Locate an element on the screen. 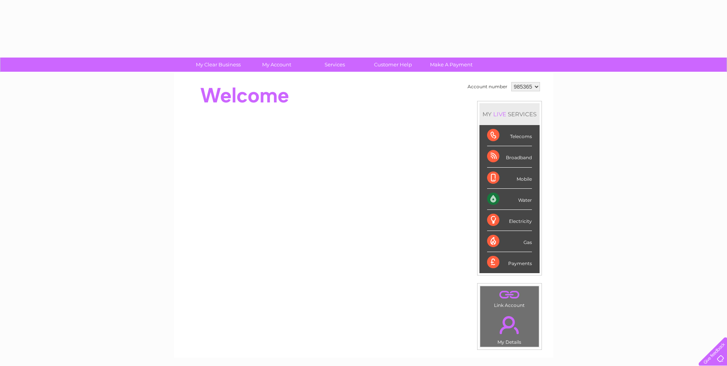 The width and height of the screenshot is (727, 366). div: Payments is located at coordinates (509, 262).